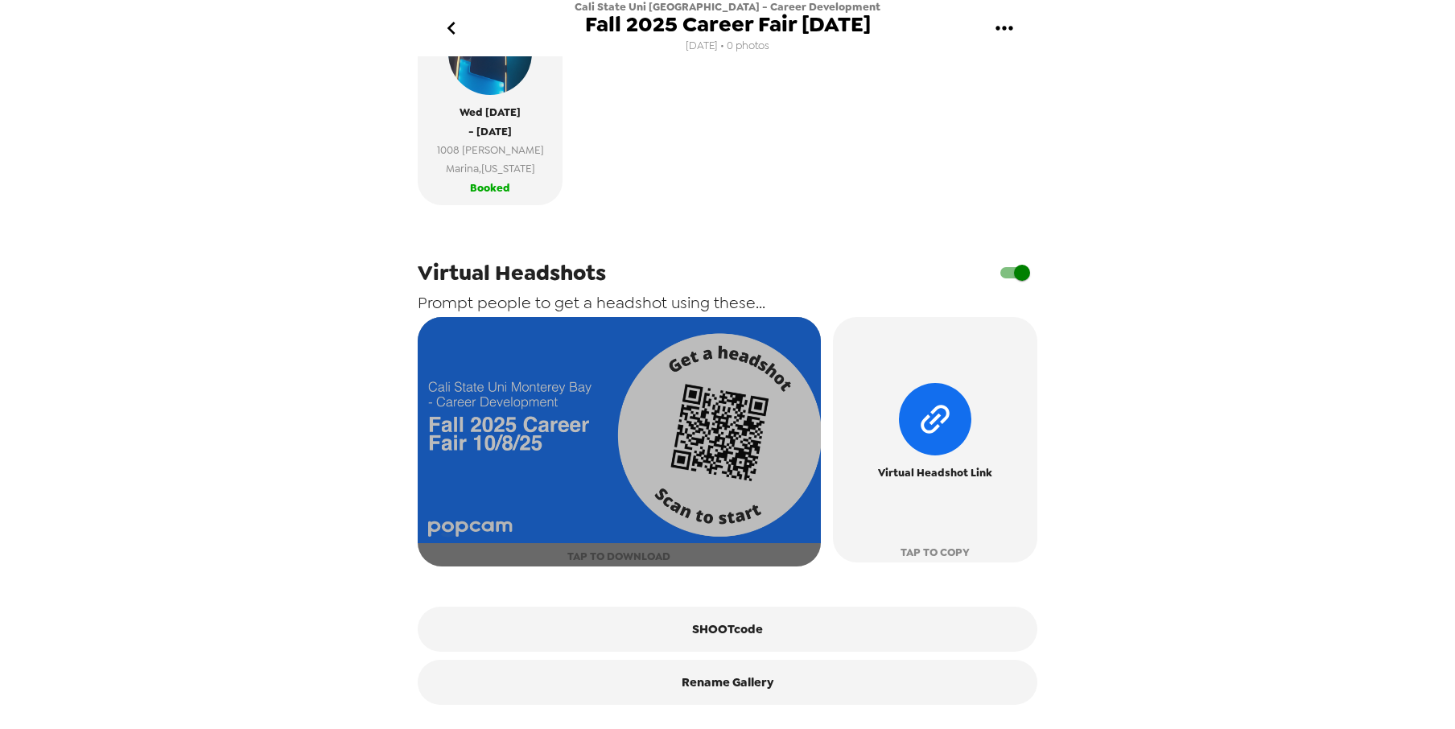  Describe the element at coordinates (592, 303) in the screenshot. I see `span: Prompt people to get a headshot using these...` at that location.